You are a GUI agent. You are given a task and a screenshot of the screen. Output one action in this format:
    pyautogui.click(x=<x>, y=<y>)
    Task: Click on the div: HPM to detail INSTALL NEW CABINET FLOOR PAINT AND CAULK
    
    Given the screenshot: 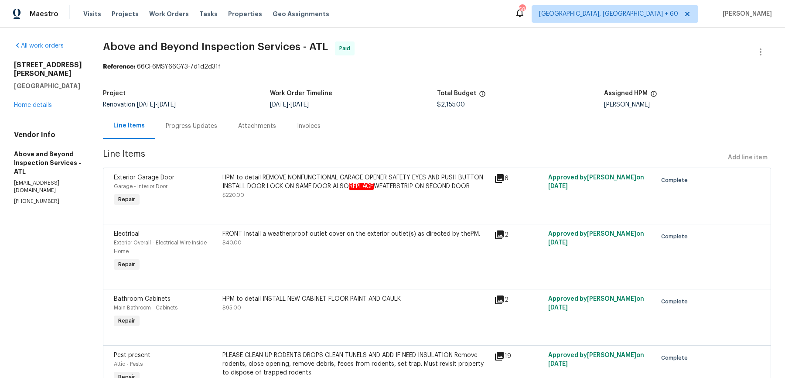 What is the action you would take?
    pyautogui.click(x=356, y=299)
    